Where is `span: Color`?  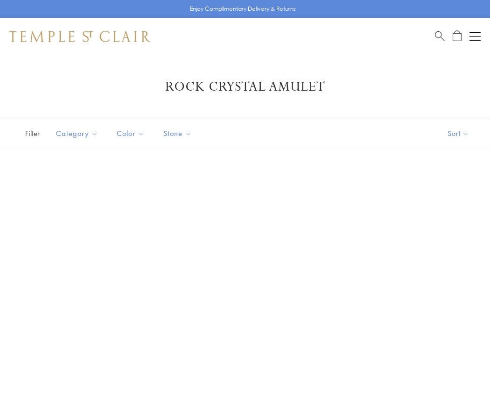 span: Color is located at coordinates (132, 133).